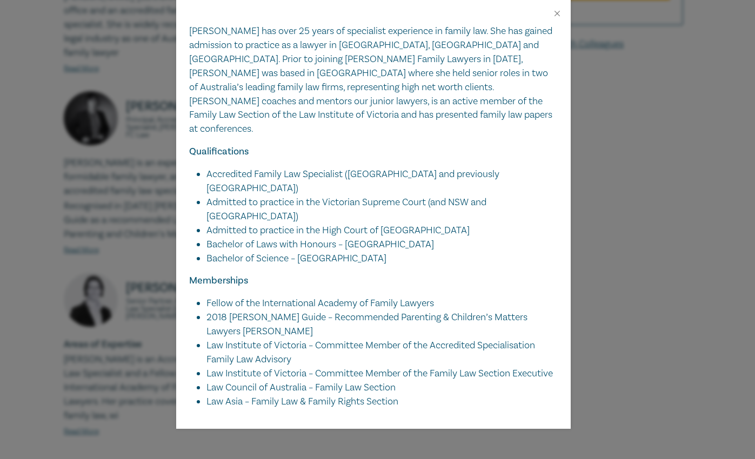 This screenshot has width=755, height=459. I want to click on strong: Qualifications, so click(219, 151).